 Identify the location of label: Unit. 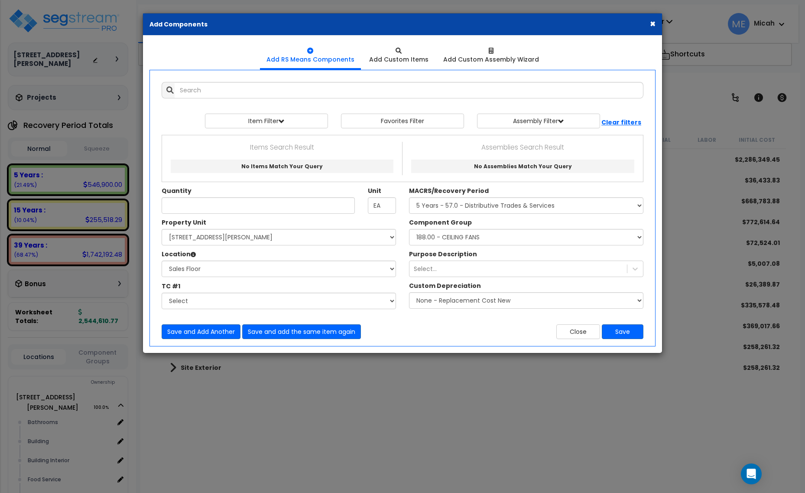
(374, 191).